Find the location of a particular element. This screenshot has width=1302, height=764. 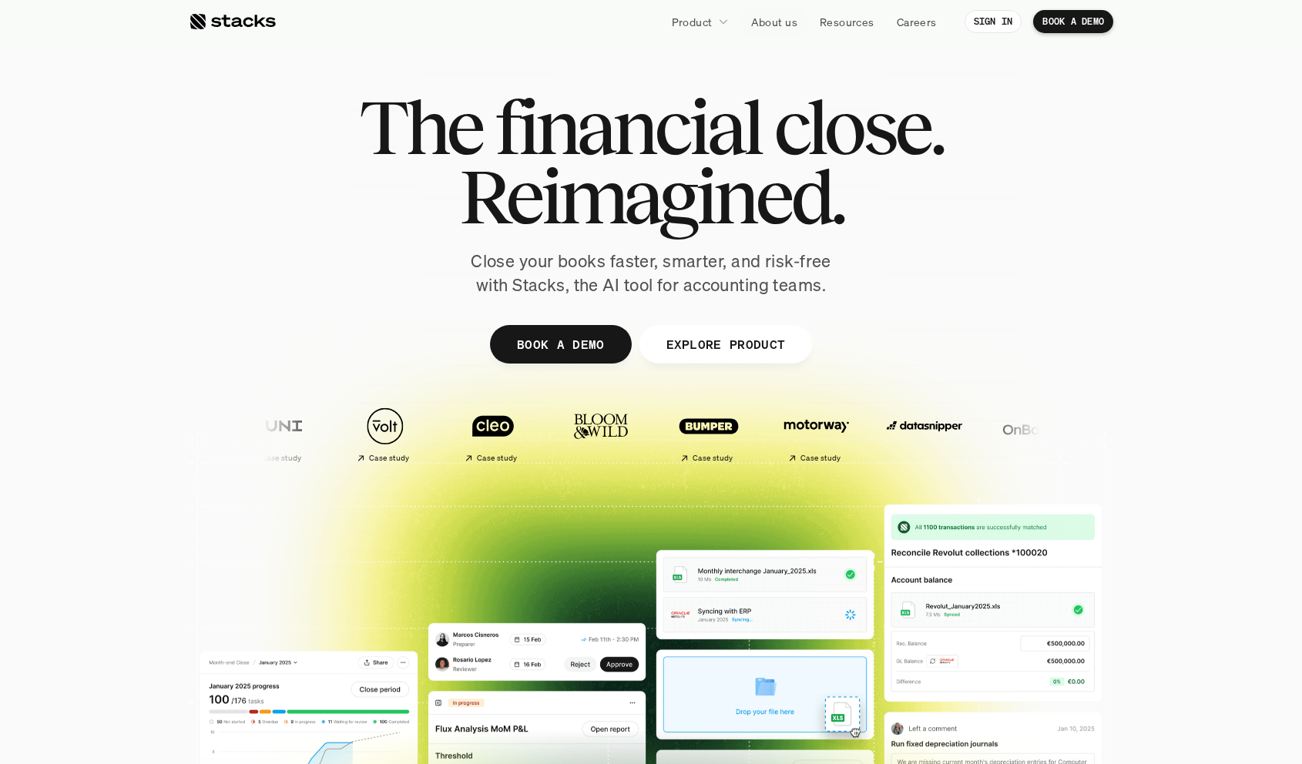

a: SIGN IN is located at coordinates (993, 22).